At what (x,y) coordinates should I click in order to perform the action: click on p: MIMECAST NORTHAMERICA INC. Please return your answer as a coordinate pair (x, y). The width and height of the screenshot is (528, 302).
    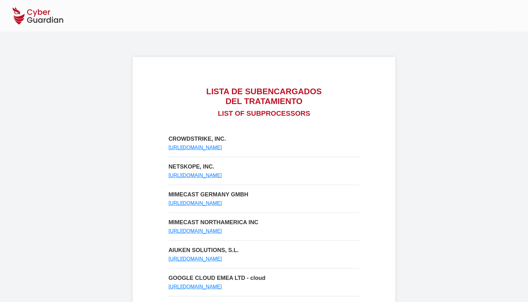
    Looking at the image, I should click on (264, 222).